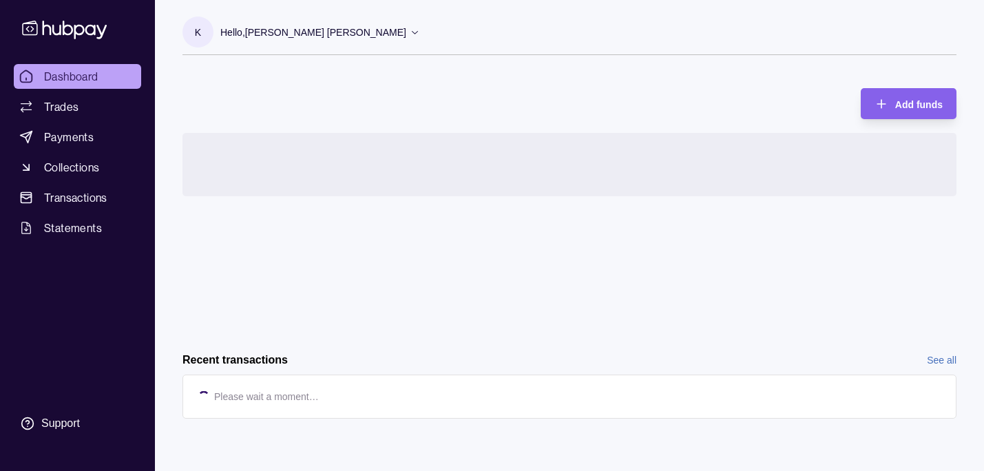  Describe the element at coordinates (77, 198) in the screenshot. I see `a: Transactions` at that location.